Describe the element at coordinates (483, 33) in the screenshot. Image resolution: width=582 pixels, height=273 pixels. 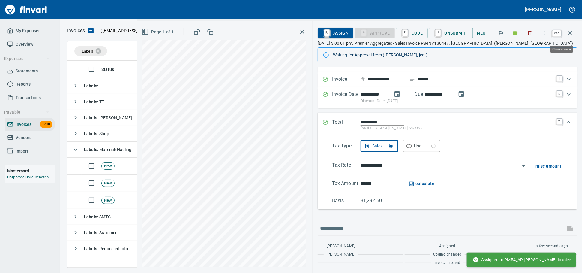
I see `button: Next` at that location.